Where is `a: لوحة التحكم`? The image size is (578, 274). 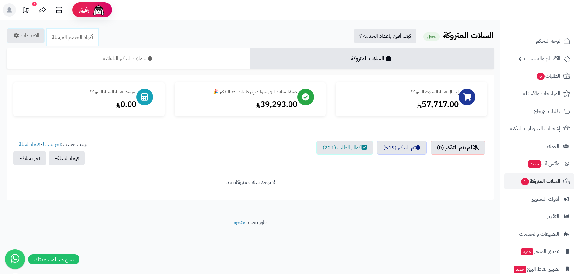 a: لوحة التحكم is located at coordinates (539, 41).